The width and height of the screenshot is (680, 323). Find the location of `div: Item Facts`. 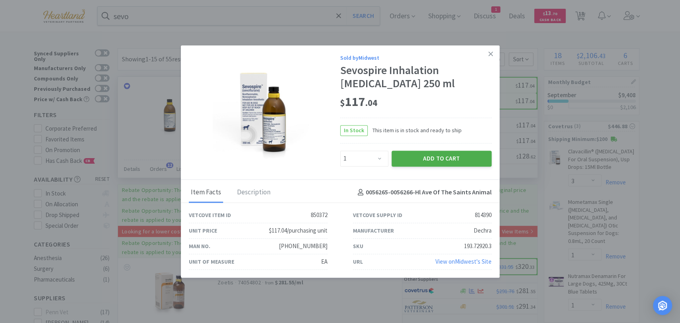

div: Item Facts is located at coordinates (206, 193).